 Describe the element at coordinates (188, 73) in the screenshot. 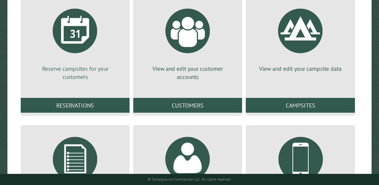

I see `p: View and edit your customer accounts` at that location.